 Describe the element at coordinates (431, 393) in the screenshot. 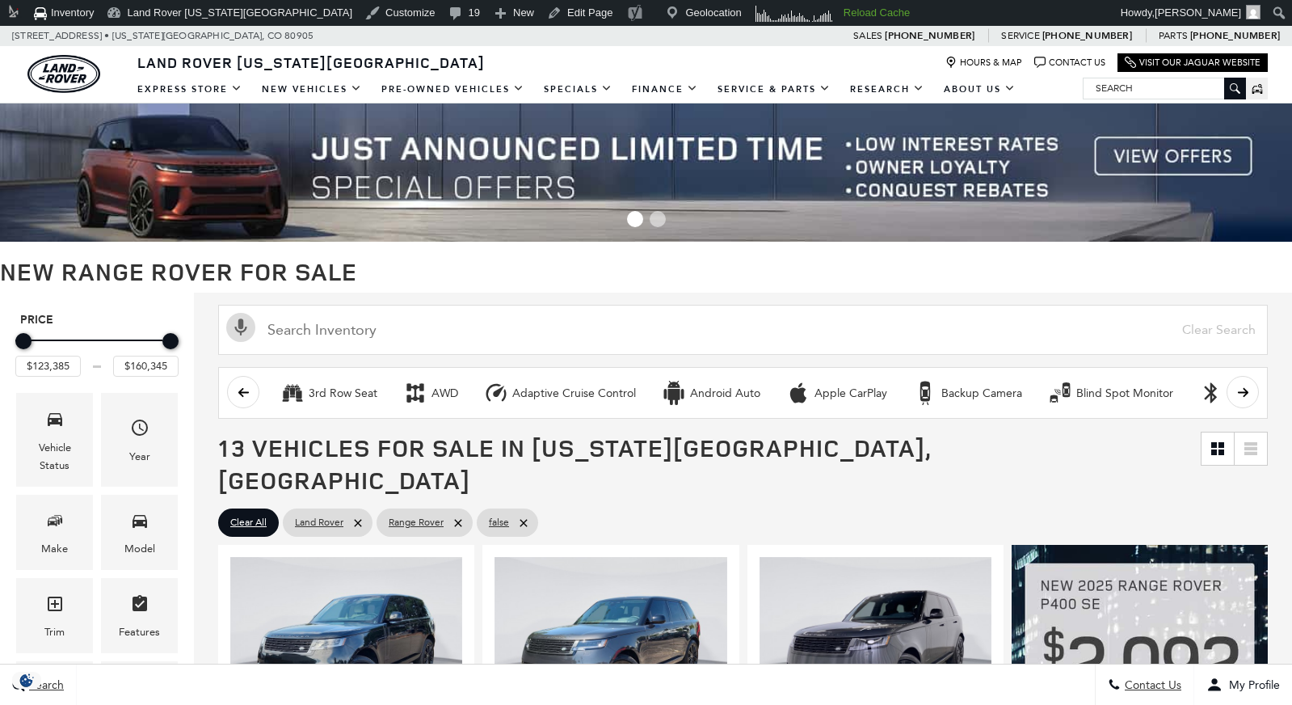

I see `button: AWDAWD` at that location.